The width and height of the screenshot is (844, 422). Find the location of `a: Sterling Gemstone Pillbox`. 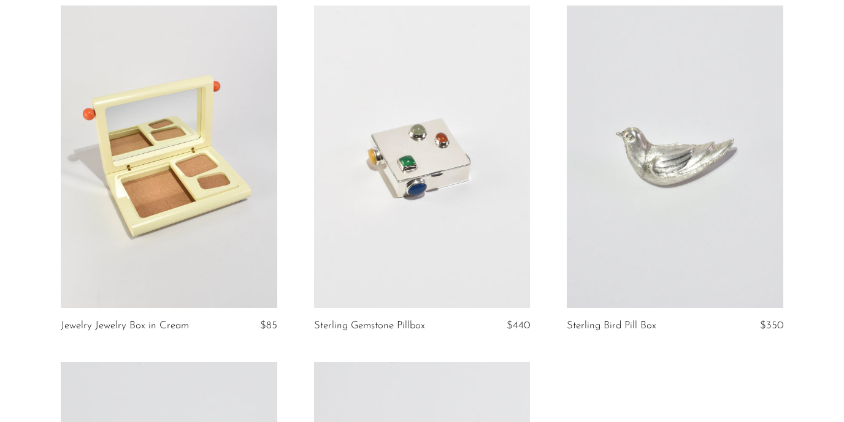

a: Sterling Gemstone Pillbox is located at coordinates (369, 326).